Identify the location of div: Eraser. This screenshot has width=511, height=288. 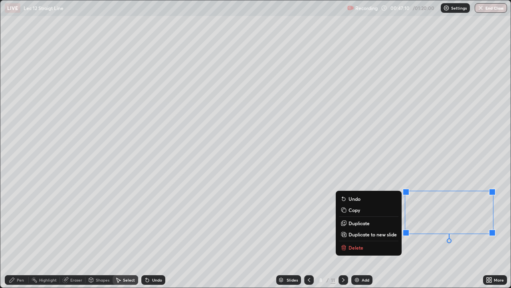
(76, 280).